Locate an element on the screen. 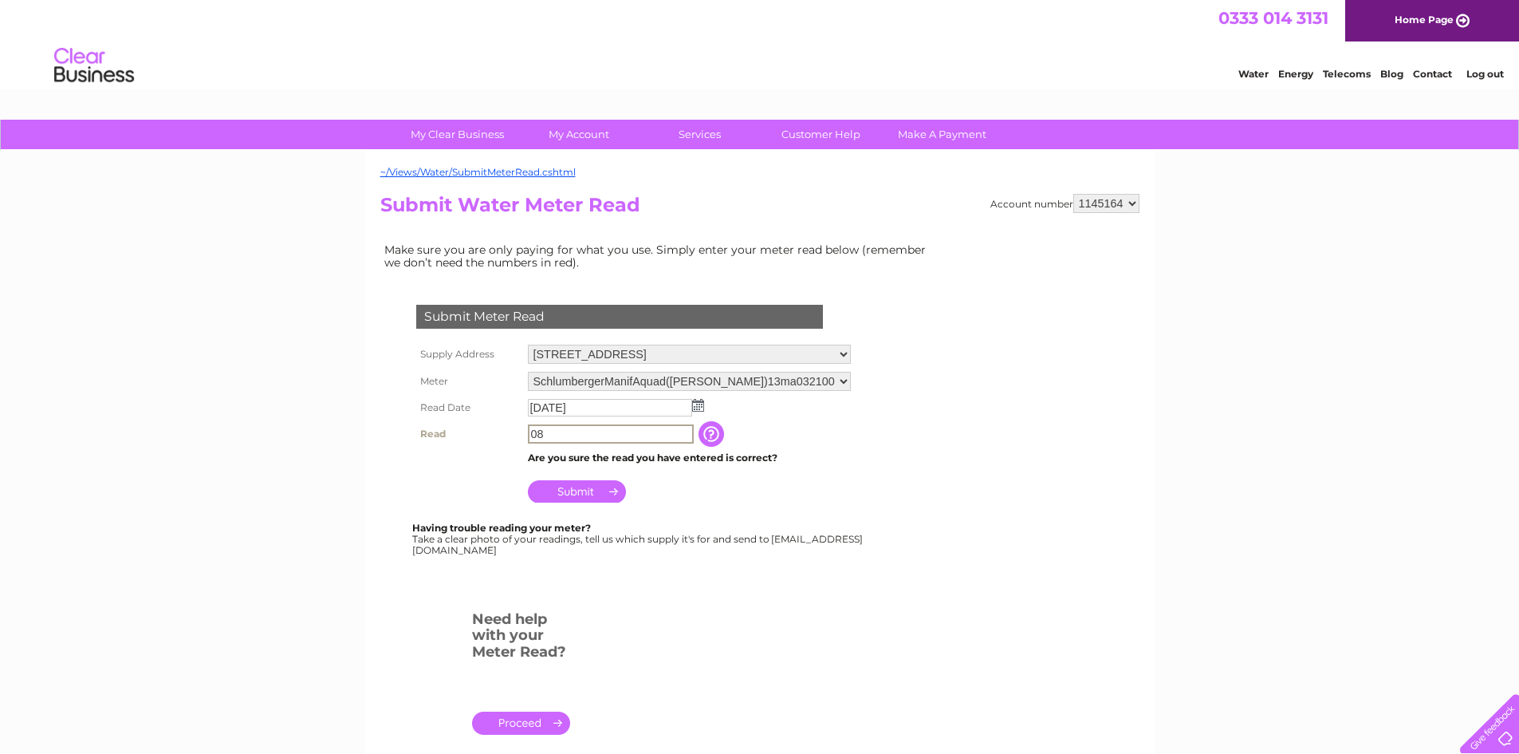 The image size is (1519, 754). div: Submit Meter Read is located at coordinates (620, 317).